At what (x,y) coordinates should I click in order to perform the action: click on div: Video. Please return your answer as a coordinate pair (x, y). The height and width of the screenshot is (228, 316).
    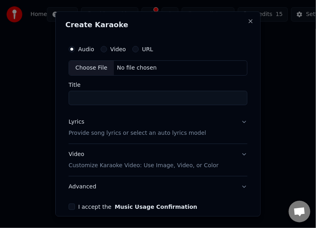
    Looking at the image, I should click on (143, 160).